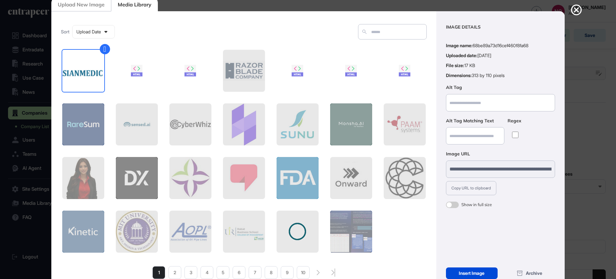 The image size is (616, 279). I want to click on li: 6, so click(239, 272).